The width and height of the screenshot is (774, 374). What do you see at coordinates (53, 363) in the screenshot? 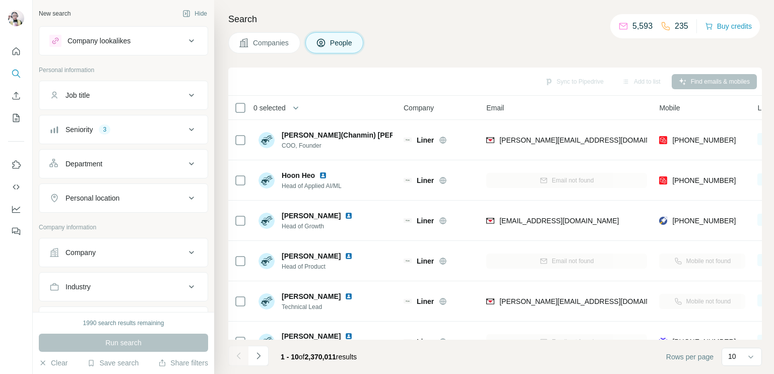
I see `button: Clear` at bounding box center [53, 363].